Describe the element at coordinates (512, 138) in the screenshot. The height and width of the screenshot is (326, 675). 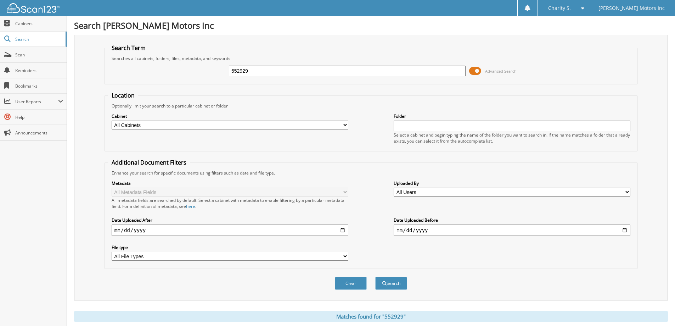
I see `div: Select a cabinet and begin typing the name of the folder you want to search in. If the name match...` at that location.